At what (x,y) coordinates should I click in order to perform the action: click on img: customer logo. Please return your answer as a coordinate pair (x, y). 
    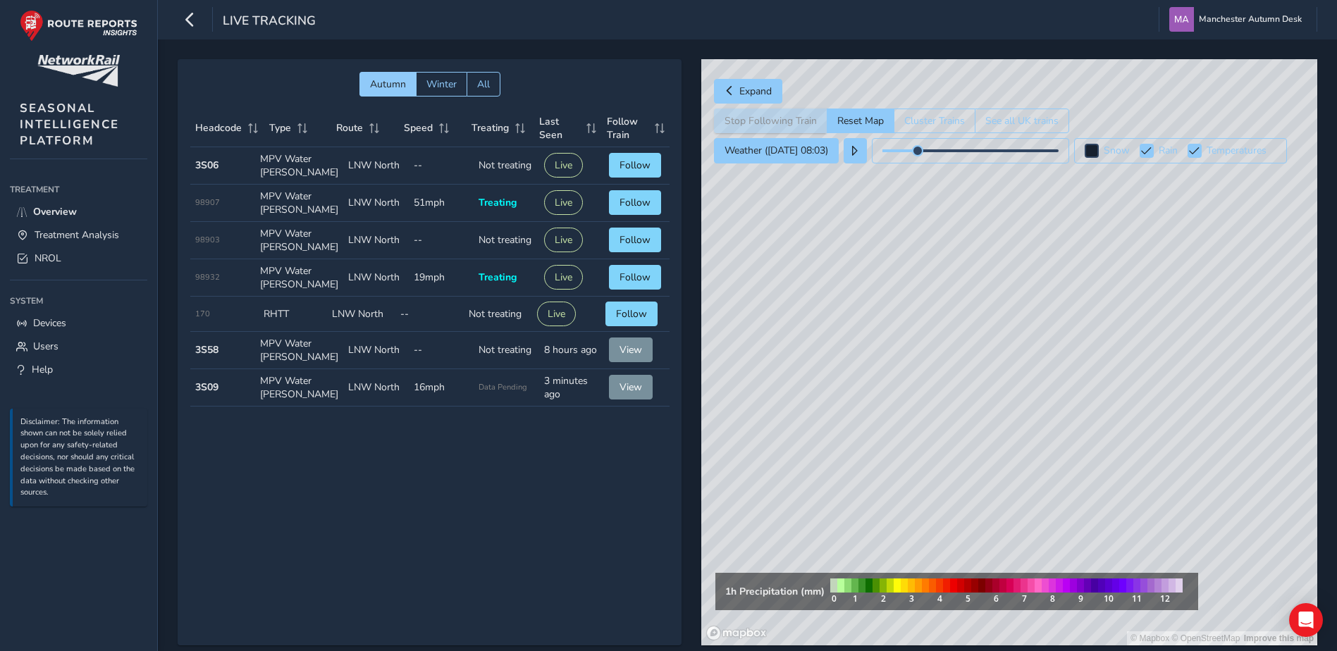
    Looking at the image, I should click on (78, 71).